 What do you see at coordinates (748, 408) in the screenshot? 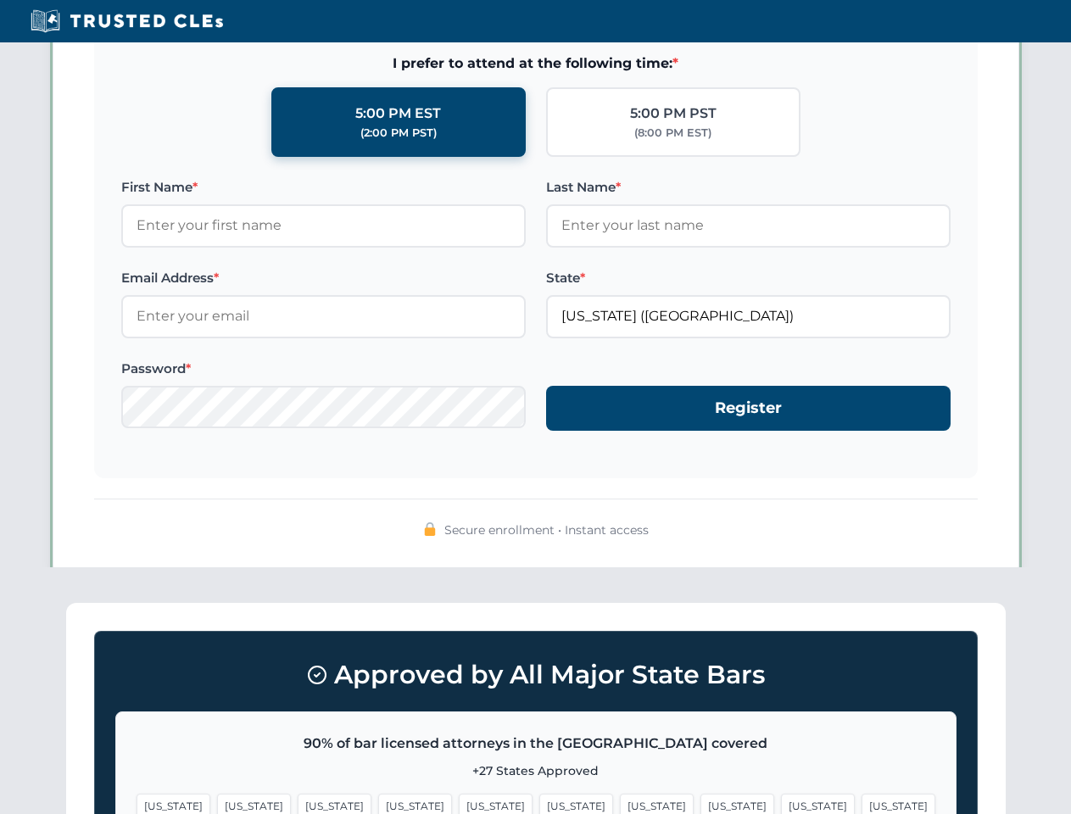
I see `button: Register` at bounding box center [748, 408].